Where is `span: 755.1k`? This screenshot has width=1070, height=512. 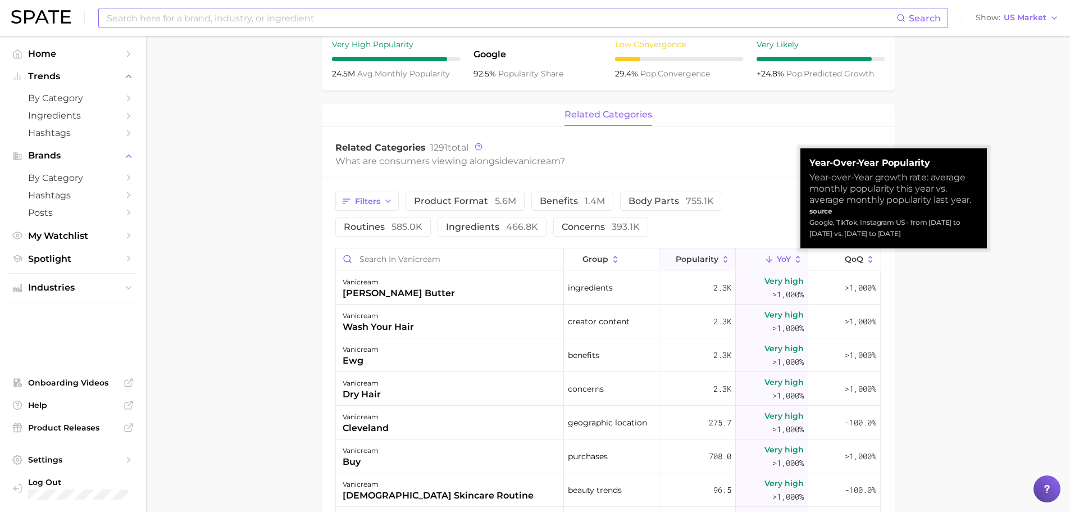 span: 755.1k is located at coordinates (700, 200).